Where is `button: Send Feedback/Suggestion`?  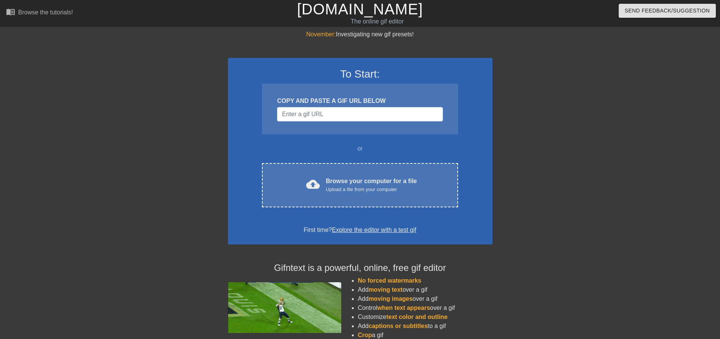 button: Send Feedback/Suggestion is located at coordinates (667, 11).